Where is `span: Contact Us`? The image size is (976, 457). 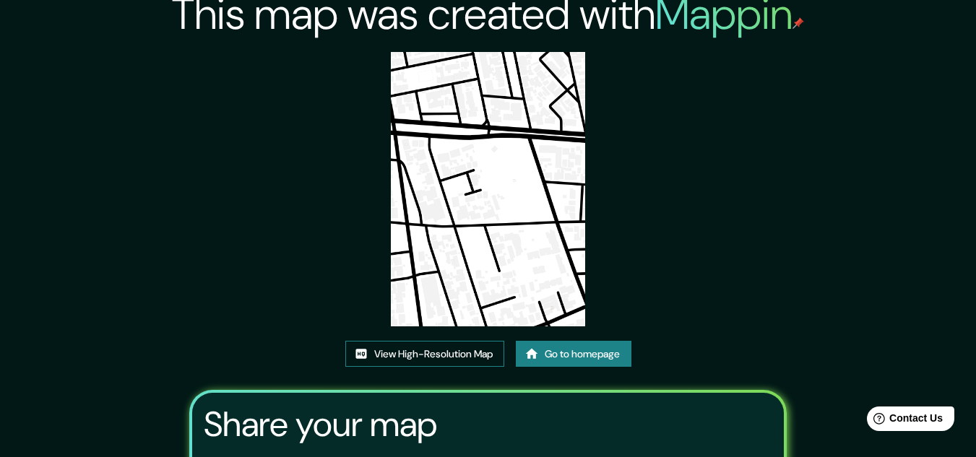 span: Contact Us is located at coordinates (69, 17).